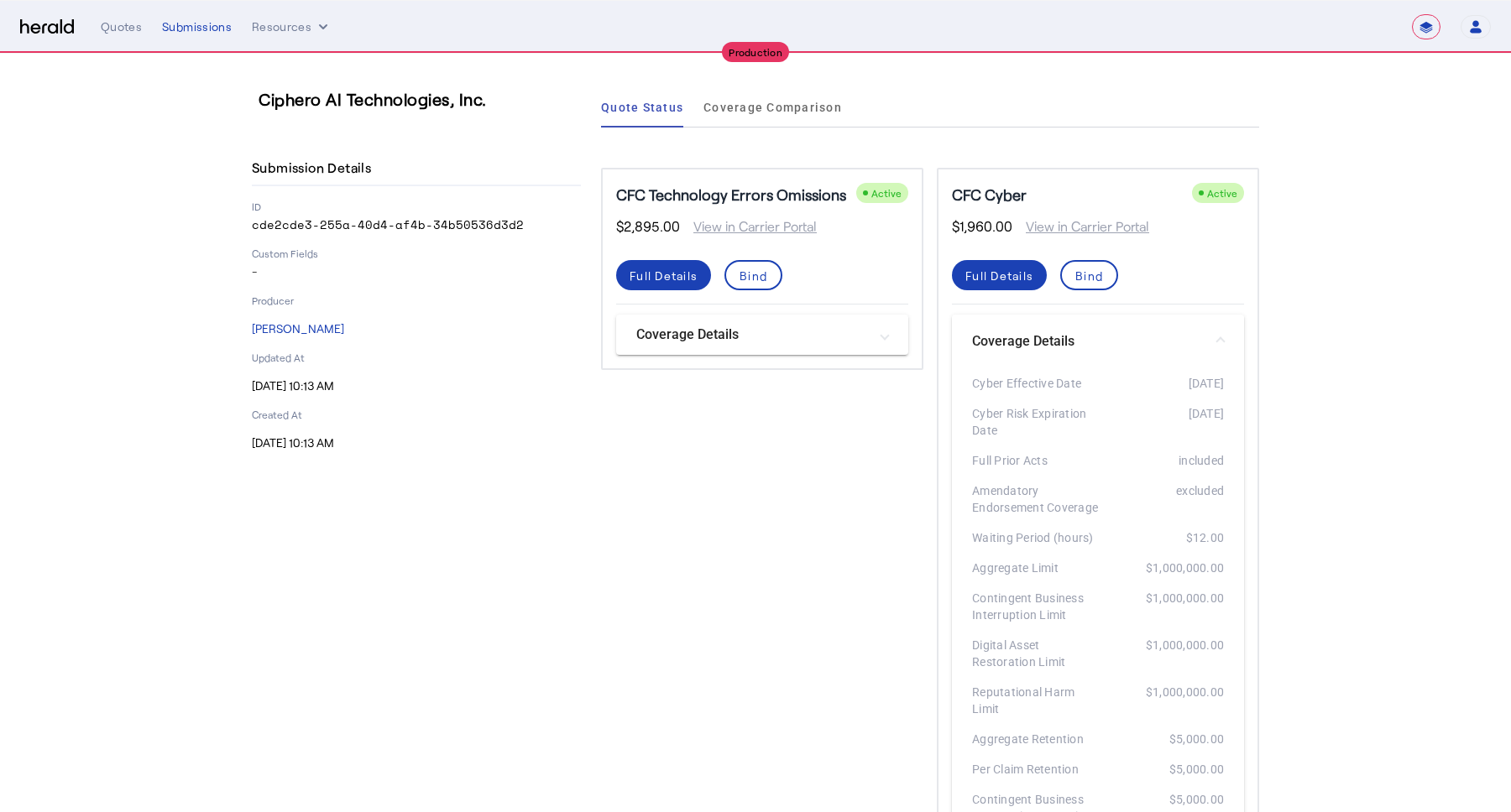  What do you see at coordinates (772, 108) in the screenshot?
I see `span: Coverage Comparison` at bounding box center [772, 108].